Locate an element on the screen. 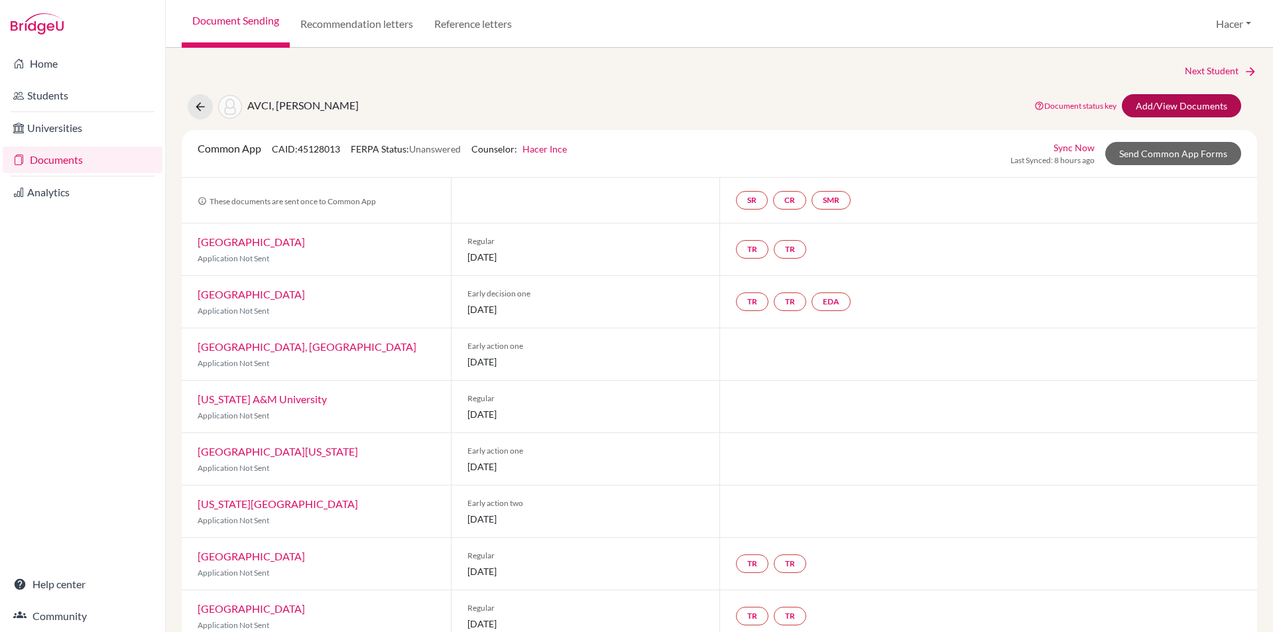  a: Send Common App Forms is located at coordinates (1173, 153).